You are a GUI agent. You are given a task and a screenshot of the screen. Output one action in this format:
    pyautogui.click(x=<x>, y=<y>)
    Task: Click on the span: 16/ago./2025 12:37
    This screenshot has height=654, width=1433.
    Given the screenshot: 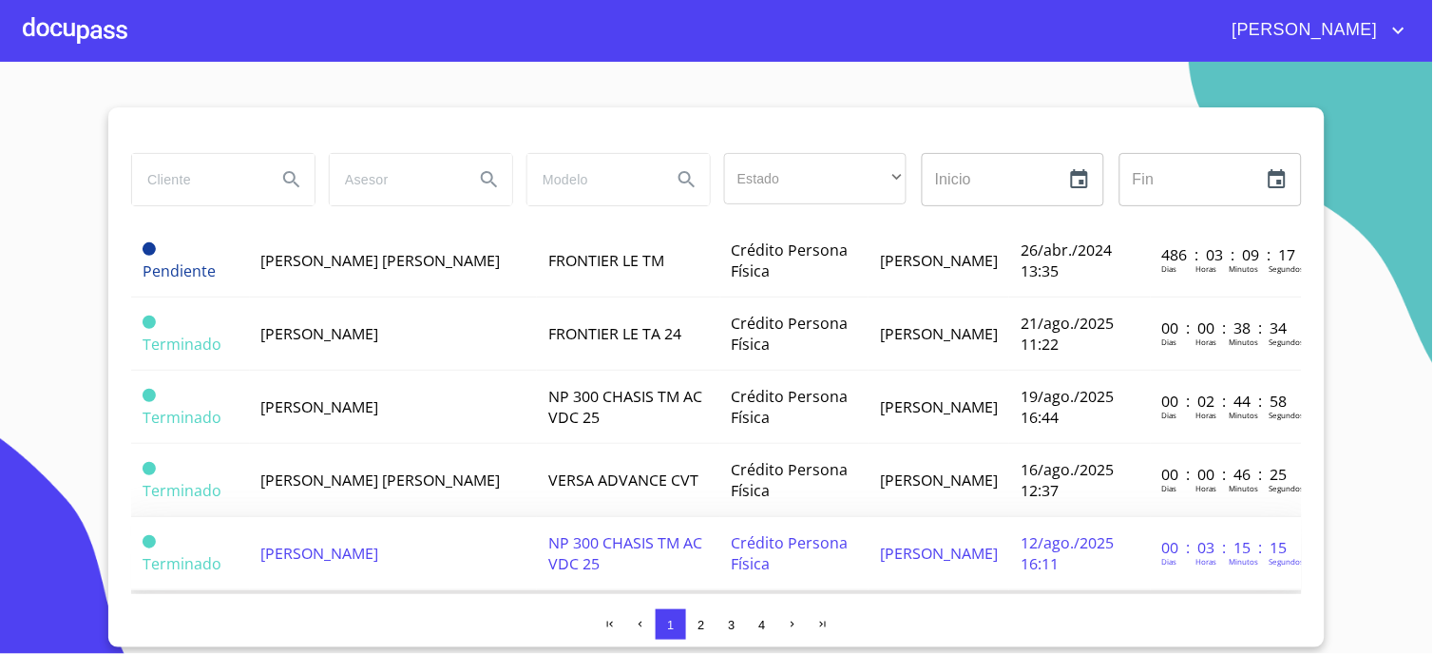 What is the action you would take?
    pyautogui.click(x=1067, y=480)
    